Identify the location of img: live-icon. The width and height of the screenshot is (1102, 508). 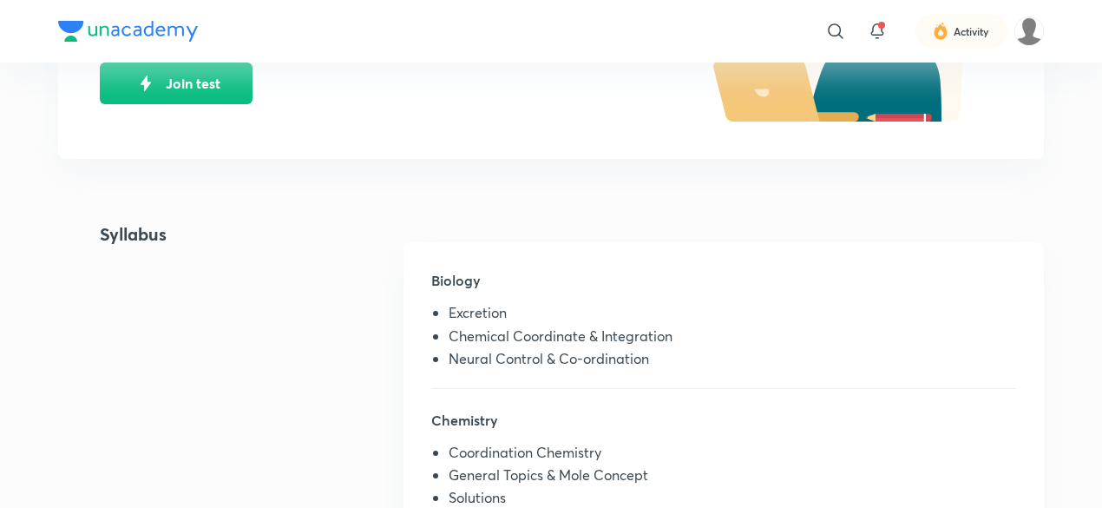
(146, 83).